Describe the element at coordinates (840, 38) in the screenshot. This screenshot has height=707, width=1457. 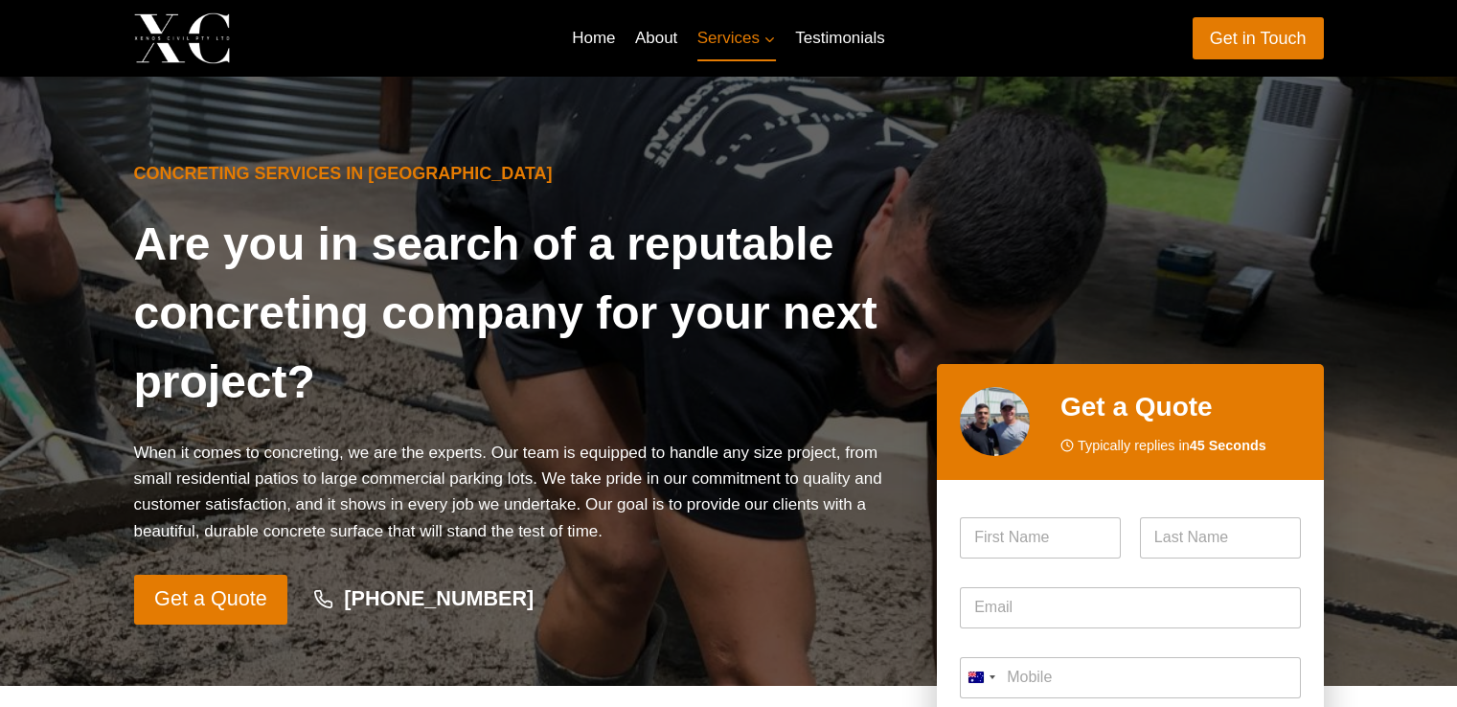
I see `a: Testimonials` at that location.